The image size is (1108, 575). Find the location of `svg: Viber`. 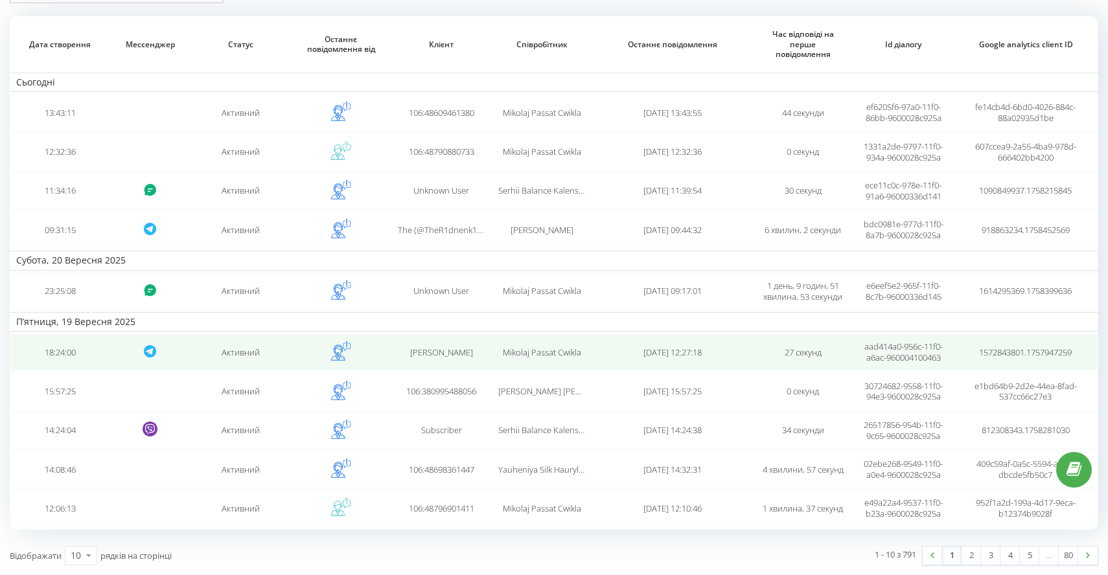

svg: Viber is located at coordinates (150, 429).